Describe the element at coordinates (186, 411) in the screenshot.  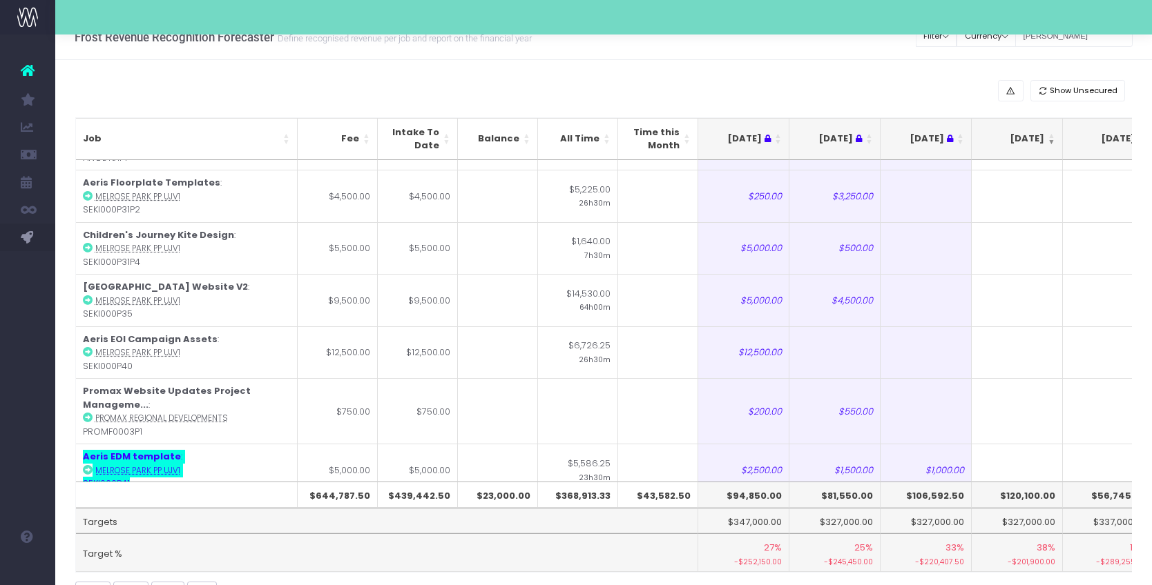
I see `td: : PROMF0003P1` at that location.